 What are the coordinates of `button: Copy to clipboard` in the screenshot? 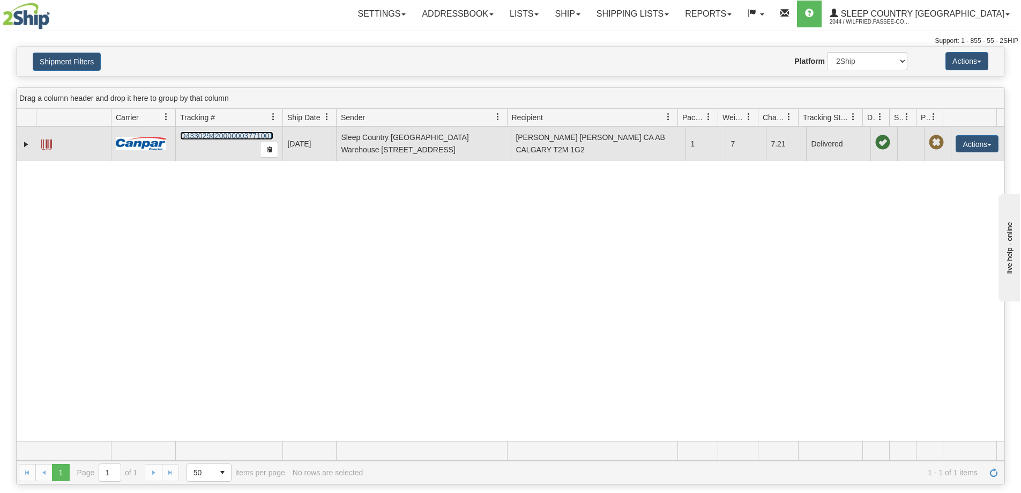 It's located at (269, 150).